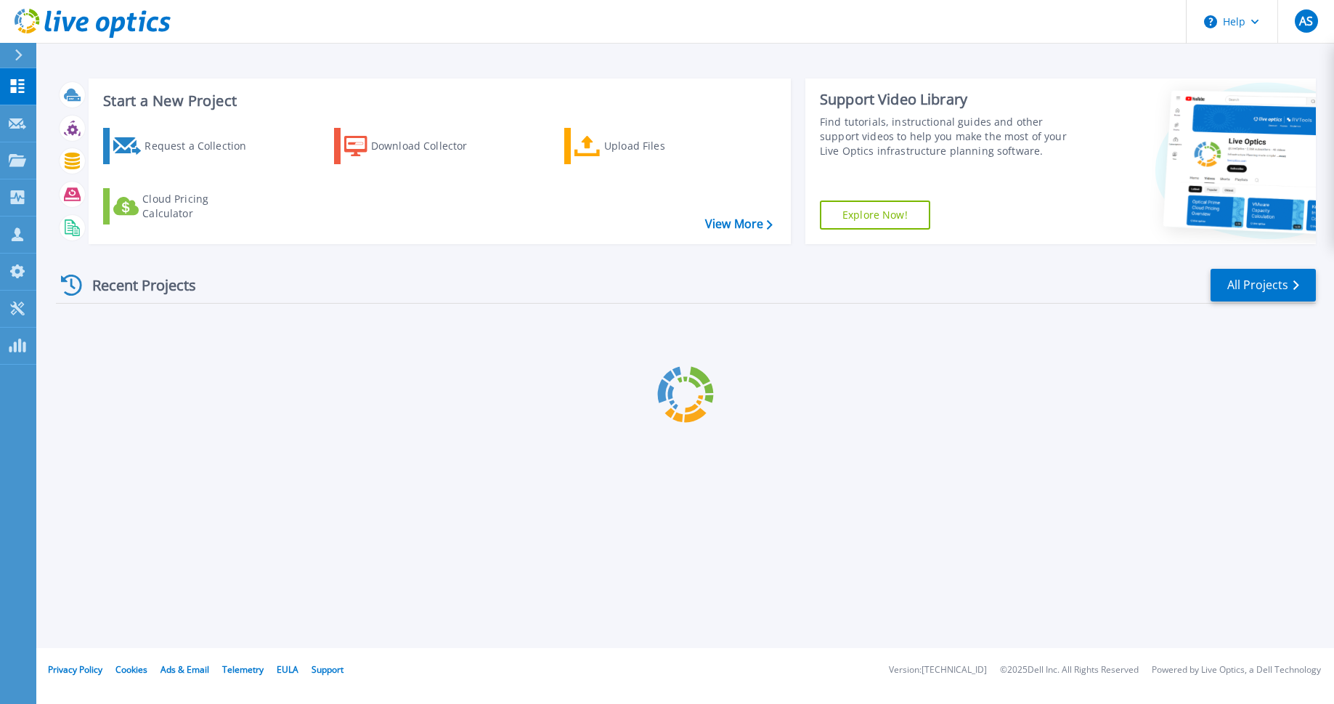  What do you see at coordinates (288, 669) in the screenshot?
I see `a: EULA` at bounding box center [288, 669].